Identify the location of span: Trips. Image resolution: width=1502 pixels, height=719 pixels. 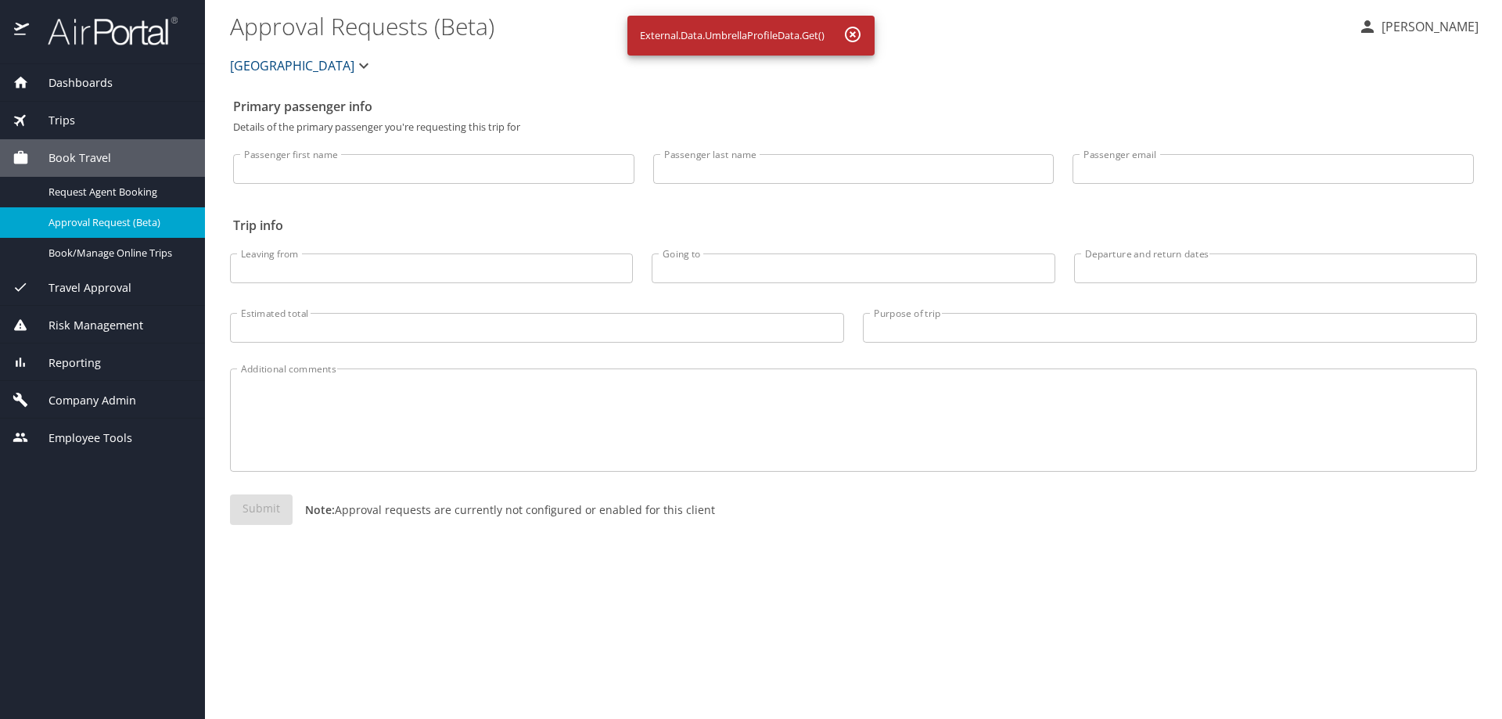
(52, 121).